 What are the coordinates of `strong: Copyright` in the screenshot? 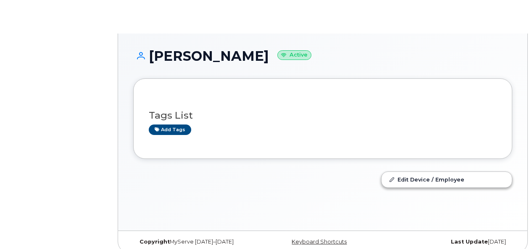 It's located at (155, 242).